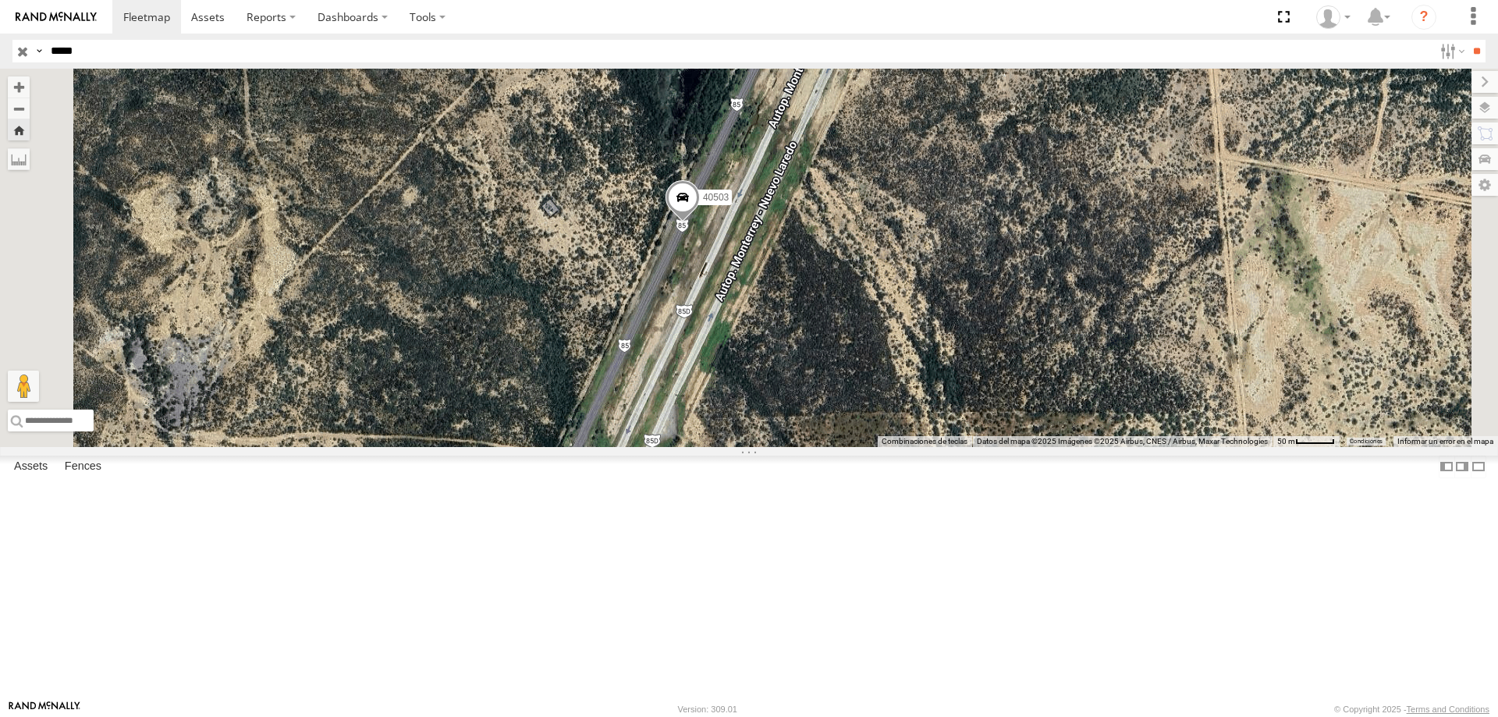 This screenshot has height=717, width=1498. What do you see at coordinates (715, 197) in the screenshot?
I see `span: 40503` at bounding box center [715, 197].